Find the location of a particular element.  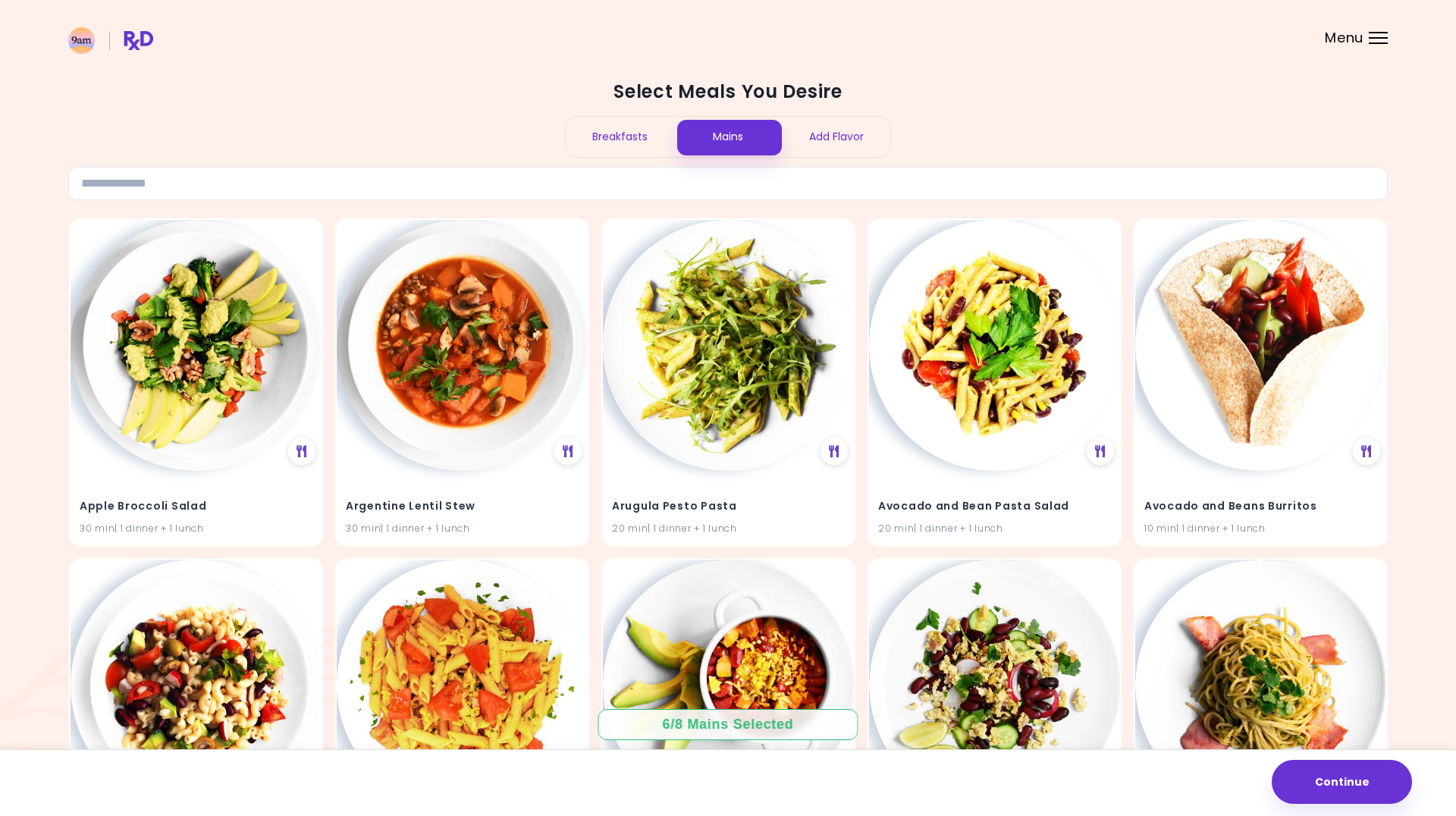

div: 6 / 8 Mains Selected is located at coordinates (728, 724).